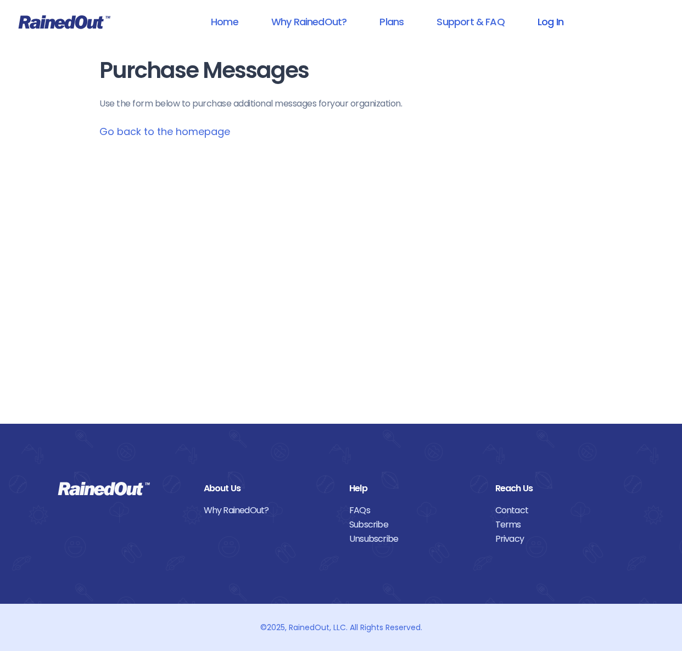 This screenshot has width=682, height=651. What do you see at coordinates (560, 489) in the screenshot?
I see `div: Reach Us` at bounding box center [560, 489].